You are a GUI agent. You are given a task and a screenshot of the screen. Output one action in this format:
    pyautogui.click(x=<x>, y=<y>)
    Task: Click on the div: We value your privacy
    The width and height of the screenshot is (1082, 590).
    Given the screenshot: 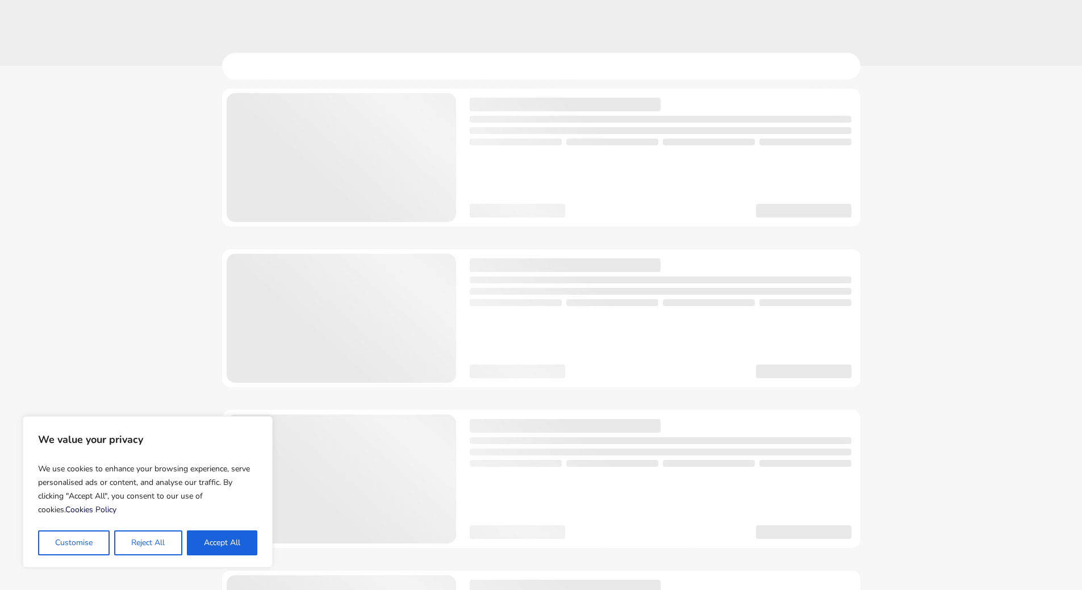 What is the action you would take?
    pyautogui.click(x=148, y=492)
    